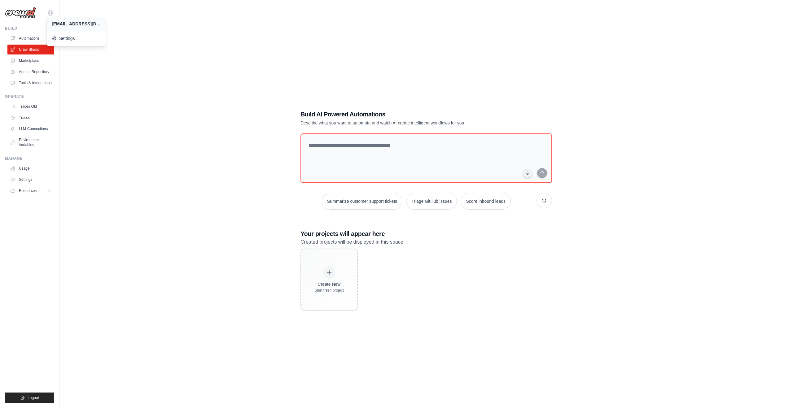 Image resolution: width=793 pixels, height=408 pixels. What do you see at coordinates (31, 168) in the screenshot?
I see `a: Usage` at bounding box center [31, 168].